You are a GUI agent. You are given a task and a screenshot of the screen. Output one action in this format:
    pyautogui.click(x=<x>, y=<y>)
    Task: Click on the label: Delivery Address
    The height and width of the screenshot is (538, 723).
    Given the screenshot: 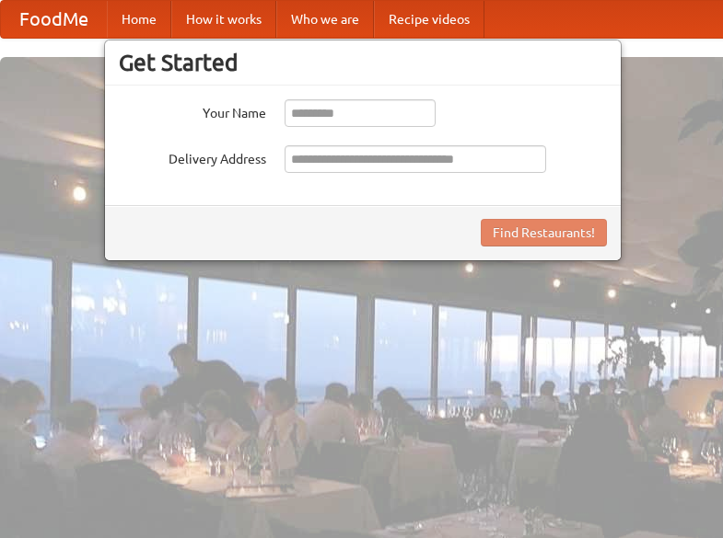 What is the action you would take?
    pyautogui.click(x=192, y=156)
    